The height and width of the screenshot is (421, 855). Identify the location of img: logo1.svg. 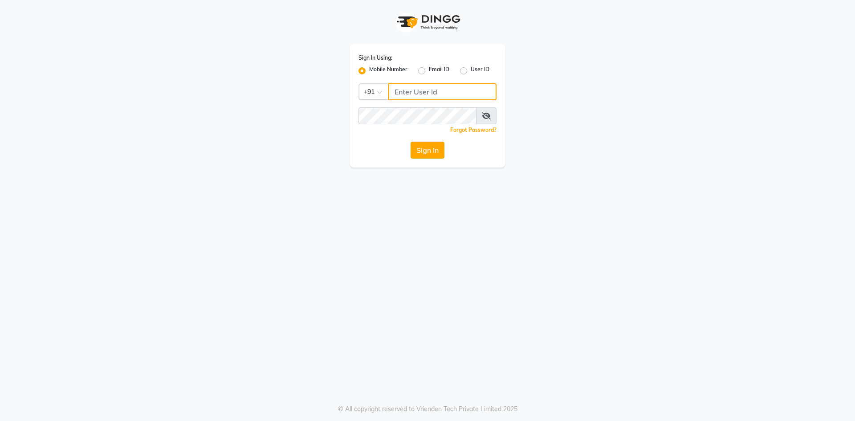
(428, 22).